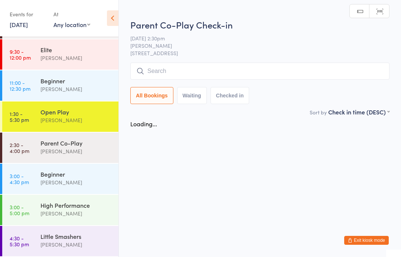 This screenshot has height=257, width=401. Describe the element at coordinates (192, 96) in the screenshot. I see `button: Waiting` at that location.